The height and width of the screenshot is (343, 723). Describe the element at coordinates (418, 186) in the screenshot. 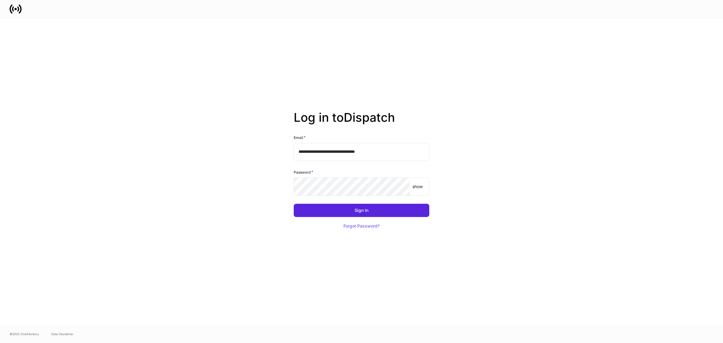

I see `p: show` at that location.